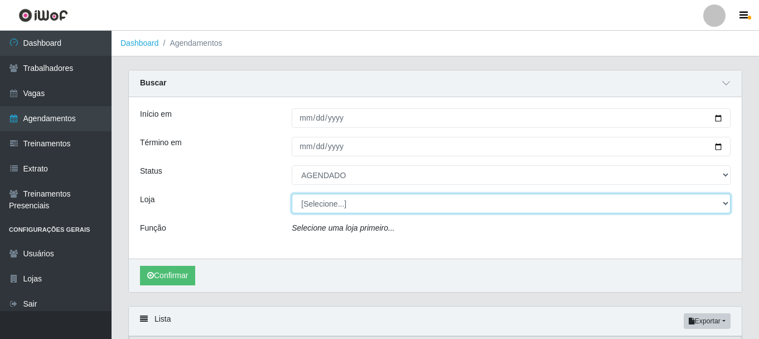  What do you see at coordinates (147, 199) in the screenshot?
I see `label: Loja` at bounding box center [147, 199].